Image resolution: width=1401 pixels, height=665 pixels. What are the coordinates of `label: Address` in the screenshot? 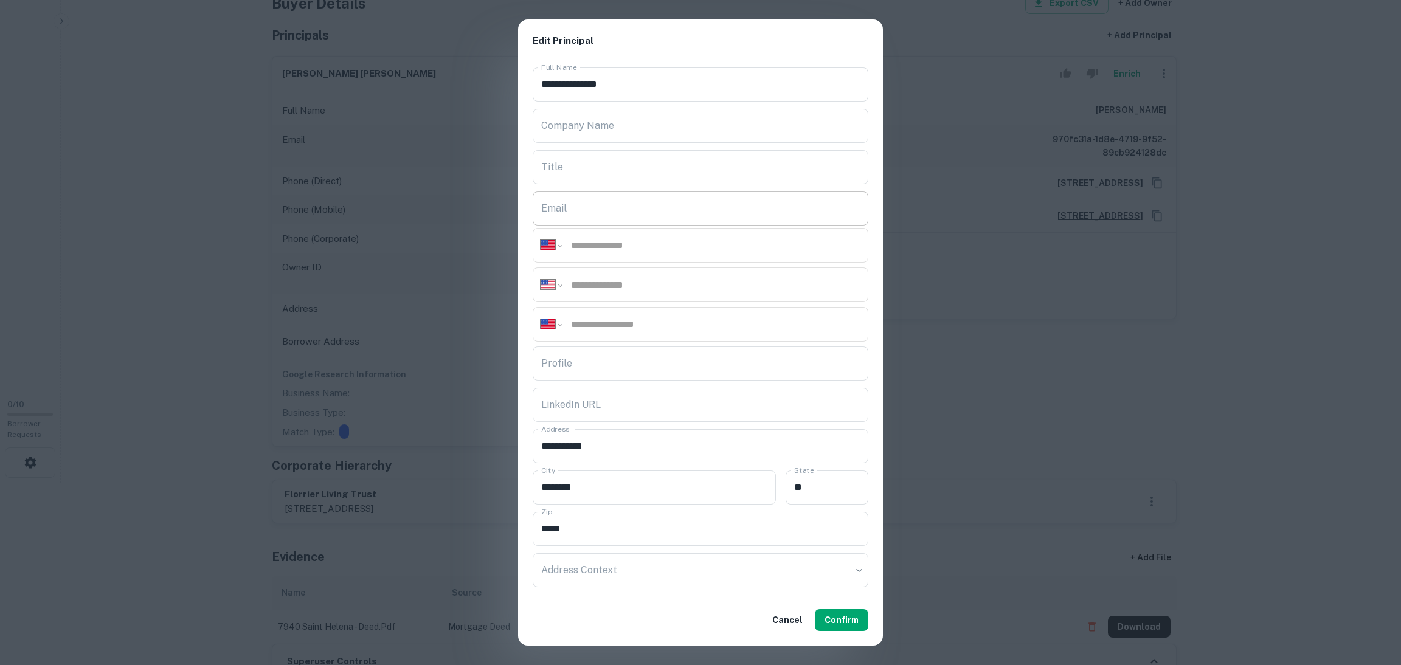 It's located at (555, 429).